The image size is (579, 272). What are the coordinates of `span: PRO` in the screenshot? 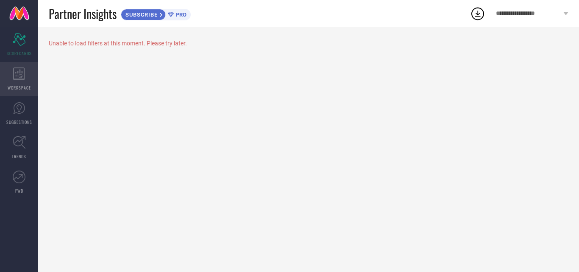 It's located at (180, 14).